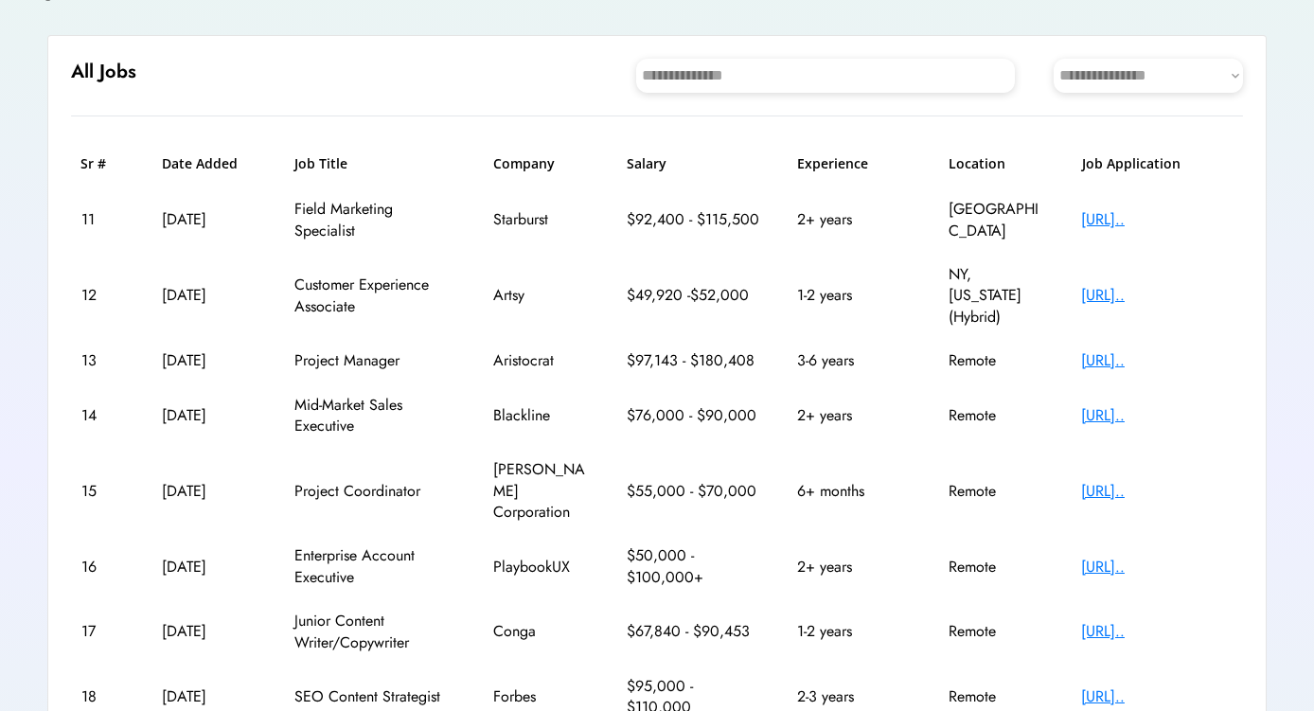 The height and width of the screenshot is (711, 1314). Describe the element at coordinates (693, 164) in the screenshot. I see `h6: Salary` at that location.